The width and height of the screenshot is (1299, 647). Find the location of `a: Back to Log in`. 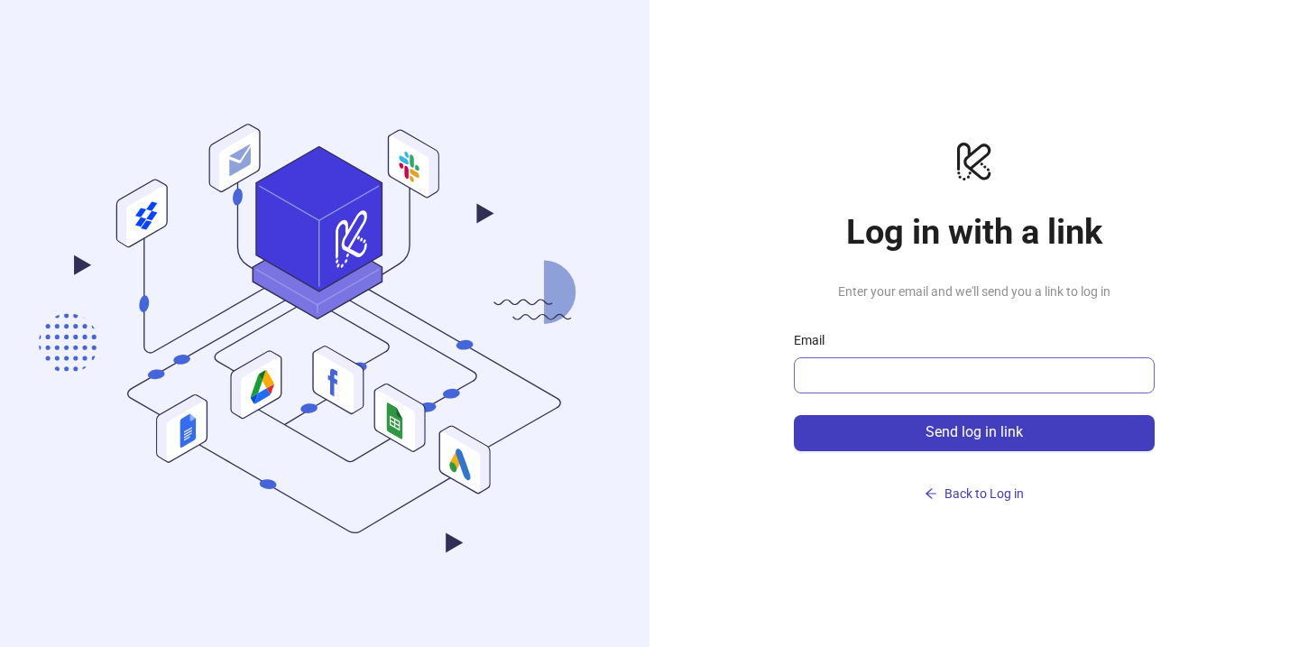

a: Back to Log in is located at coordinates (974, 480).